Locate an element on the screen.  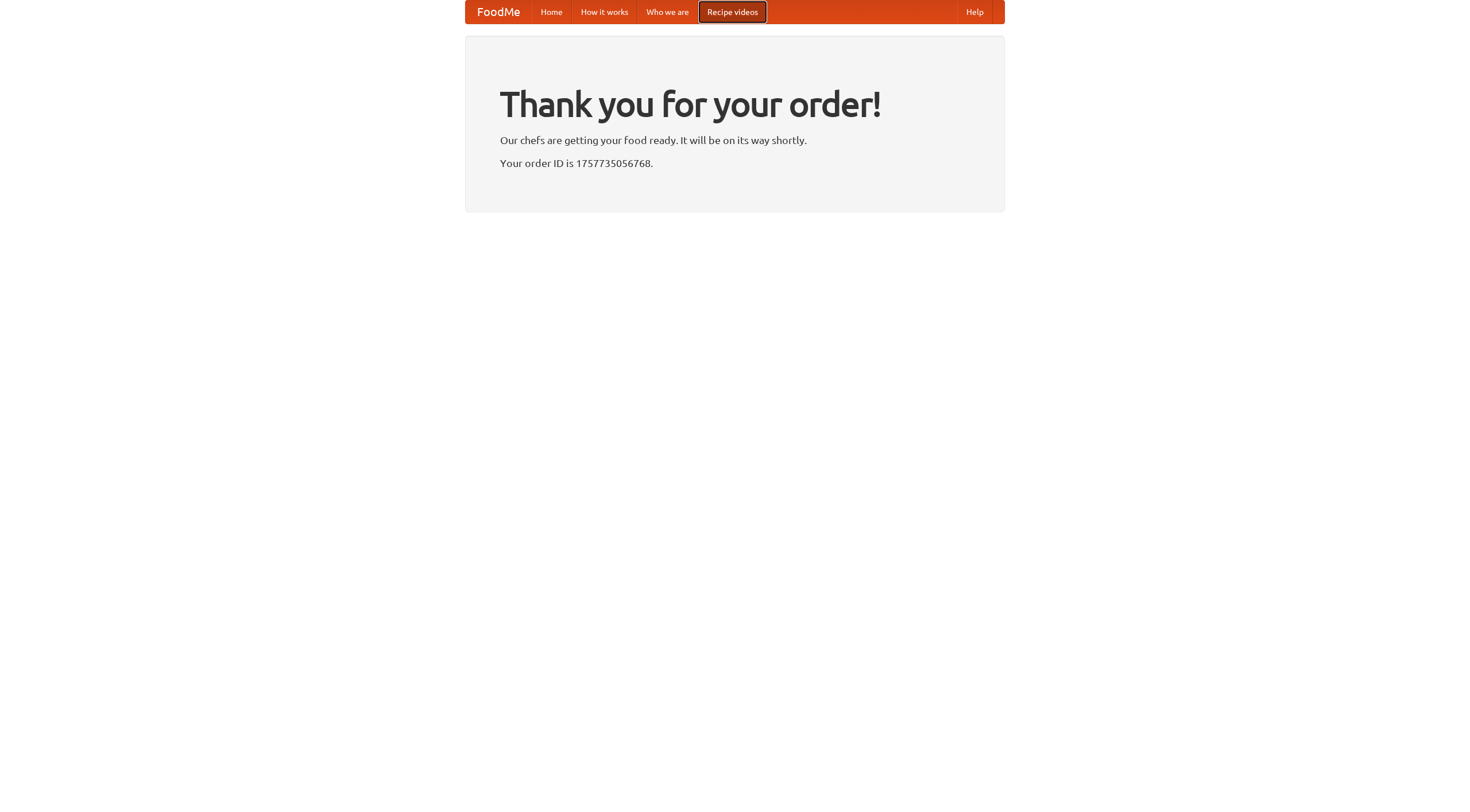
a: Recipe videos is located at coordinates (733, 12).